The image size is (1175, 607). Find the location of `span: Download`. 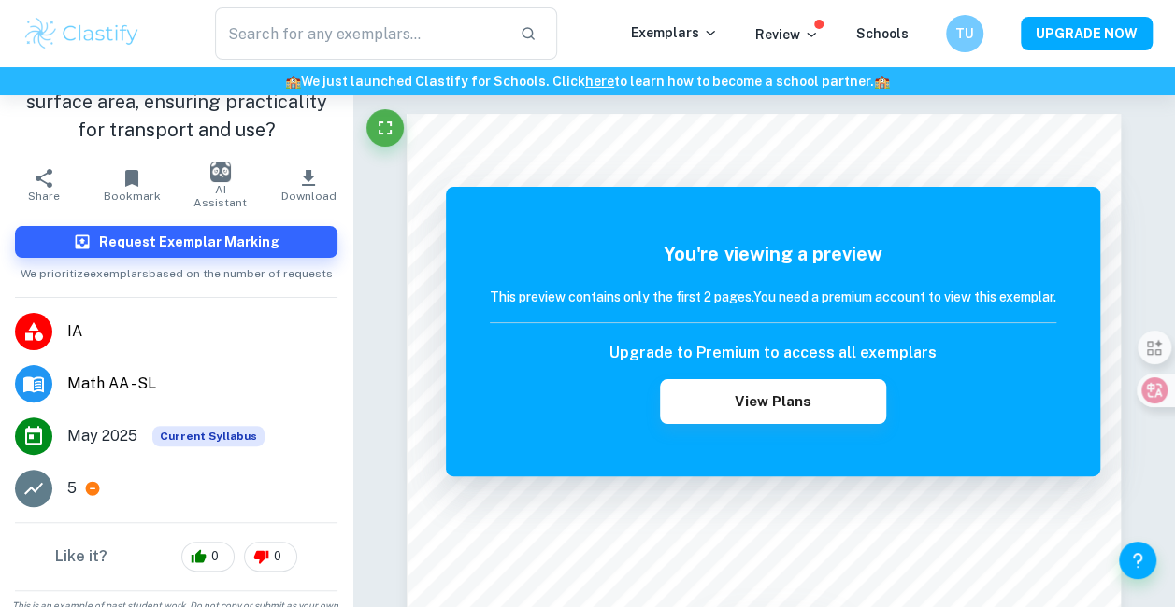

span: Download is located at coordinates (307, 196).